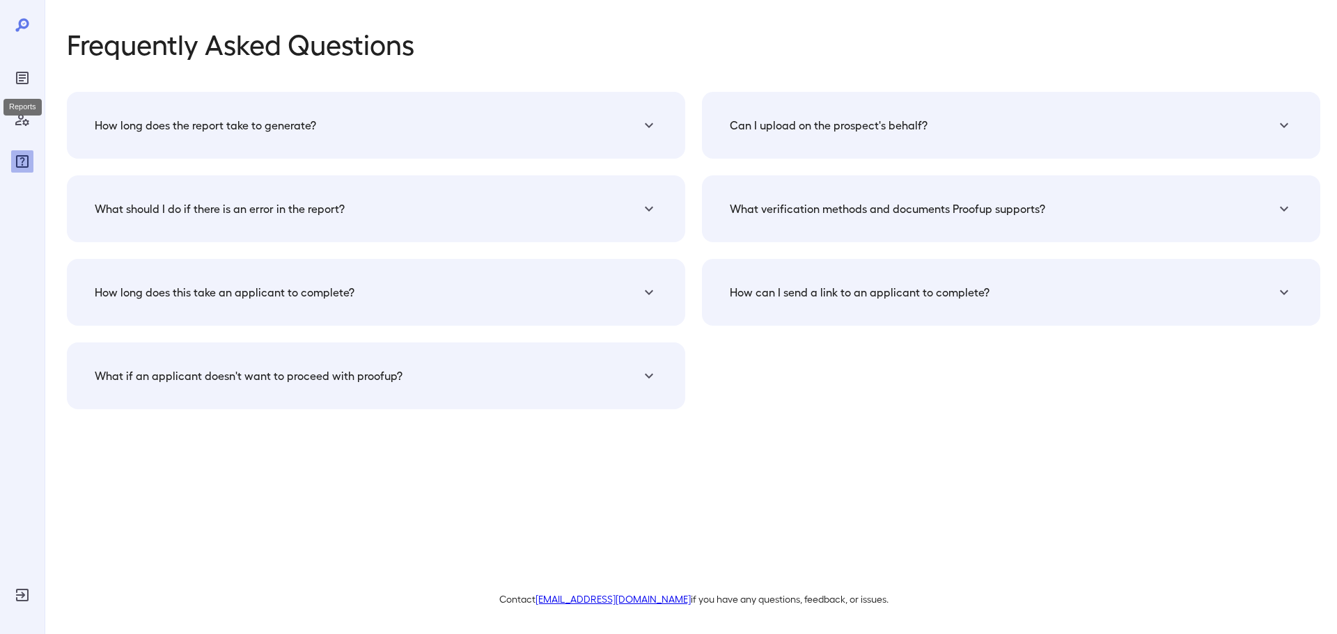 The height and width of the screenshot is (634, 1337). Describe the element at coordinates (22, 162) in the screenshot. I see `div: FAQ` at that location.